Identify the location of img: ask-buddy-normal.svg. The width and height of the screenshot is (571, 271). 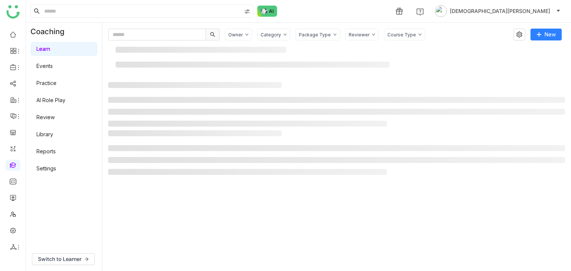
(267, 11).